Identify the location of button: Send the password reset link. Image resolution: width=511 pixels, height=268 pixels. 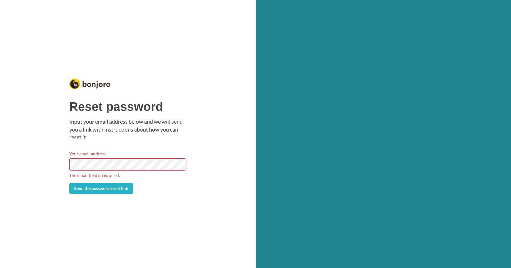
(101, 188).